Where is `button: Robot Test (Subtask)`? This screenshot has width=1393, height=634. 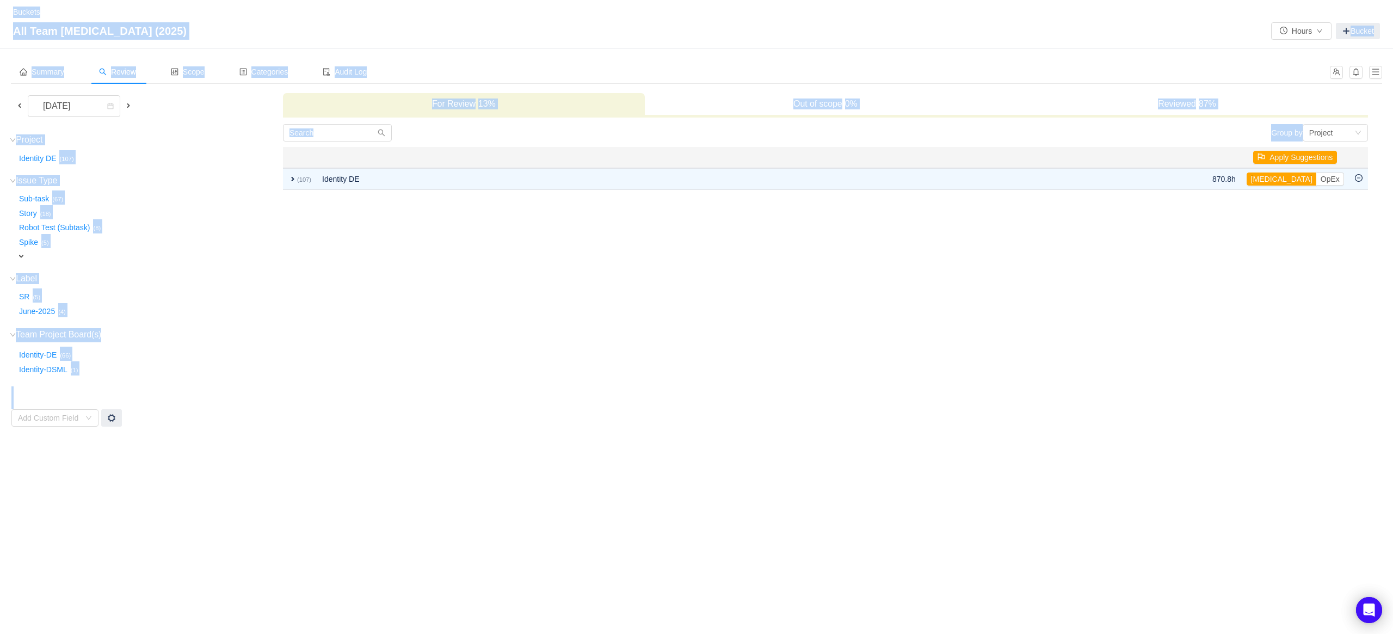 button: Robot Test (Subtask) is located at coordinates (55, 228).